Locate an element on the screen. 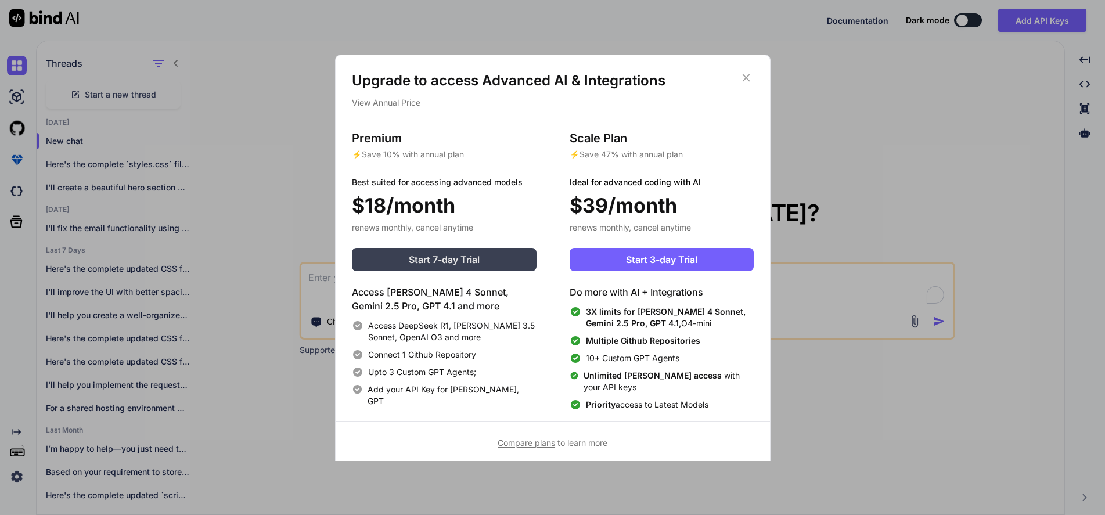 This screenshot has height=515, width=1105. span: Start 7-day Trial is located at coordinates (444, 259).